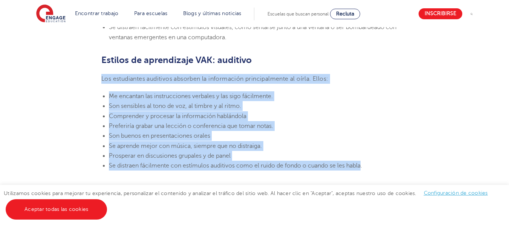 This screenshot has height=226, width=509. I want to click on font: Configuración de cookies, so click(456, 192).